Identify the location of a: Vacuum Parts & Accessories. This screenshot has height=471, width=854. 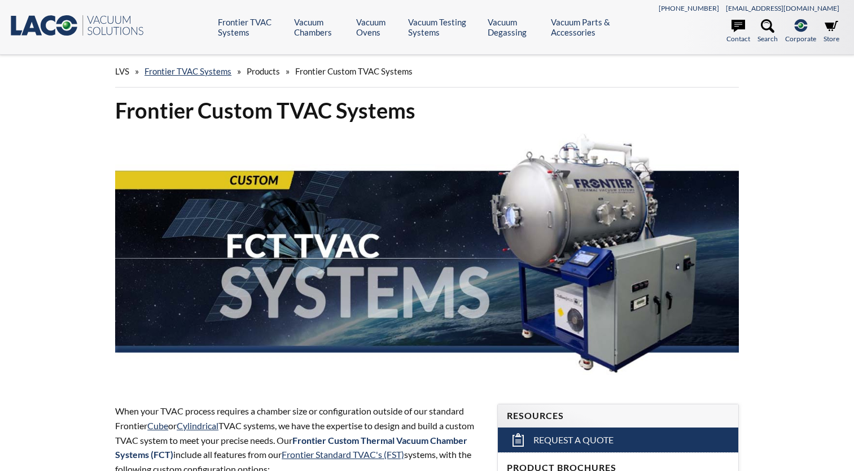
(592, 27).